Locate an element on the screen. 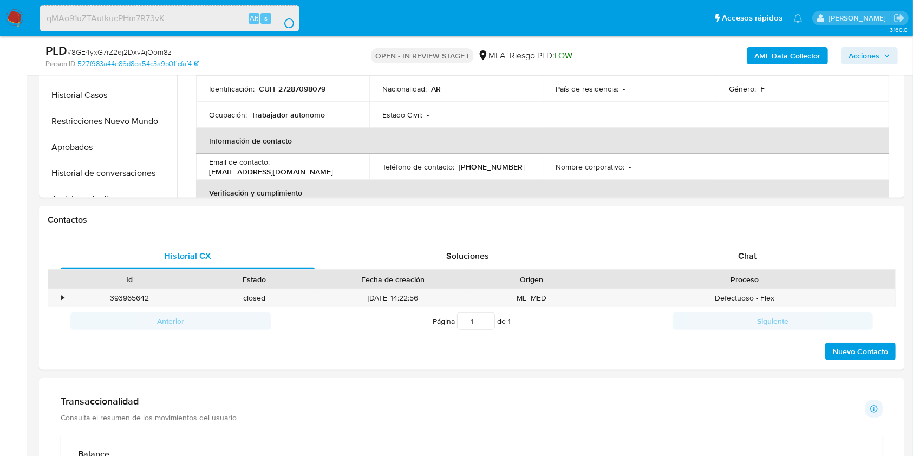 Image resolution: width=913 pixels, height=456 pixels. b: PLD is located at coordinates (56, 50).